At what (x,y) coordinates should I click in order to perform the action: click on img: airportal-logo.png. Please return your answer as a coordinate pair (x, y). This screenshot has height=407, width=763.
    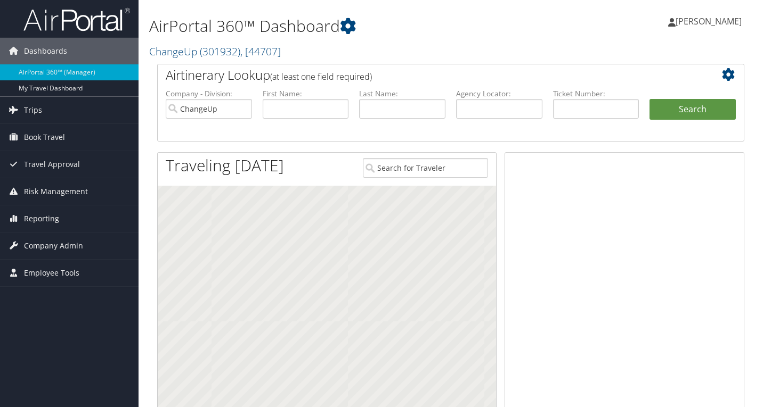
    Looking at the image, I should click on (77, 19).